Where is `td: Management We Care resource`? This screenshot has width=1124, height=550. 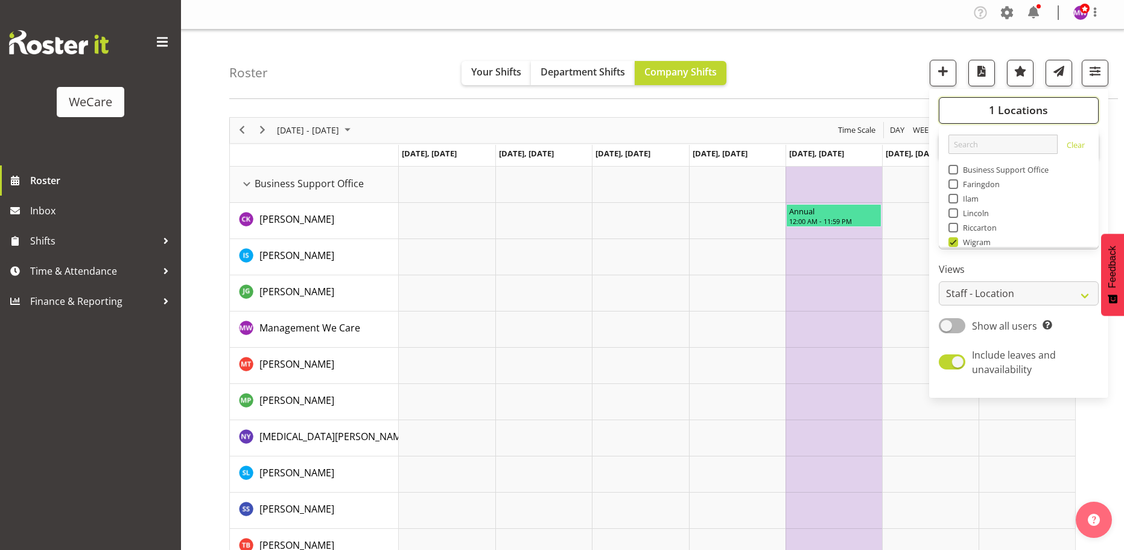 td: Management We Care resource is located at coordinates (314, 329).